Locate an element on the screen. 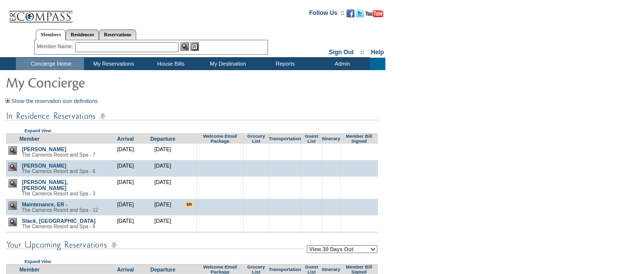  a: Help is located at coordinates (377, 52).